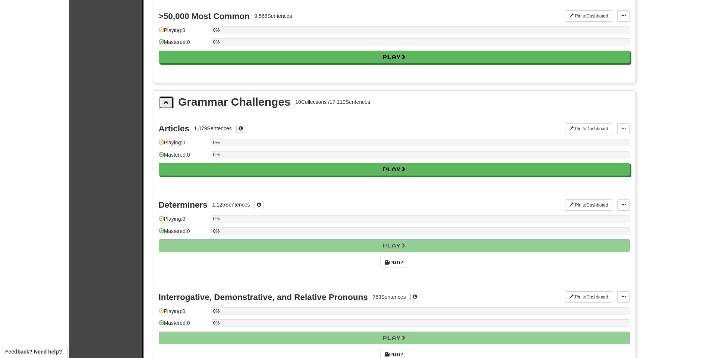  Describe the element at coordinates (332, 102) in the screenshot. I see `div: 10 Collections / 17,110 Sentences` at that location.